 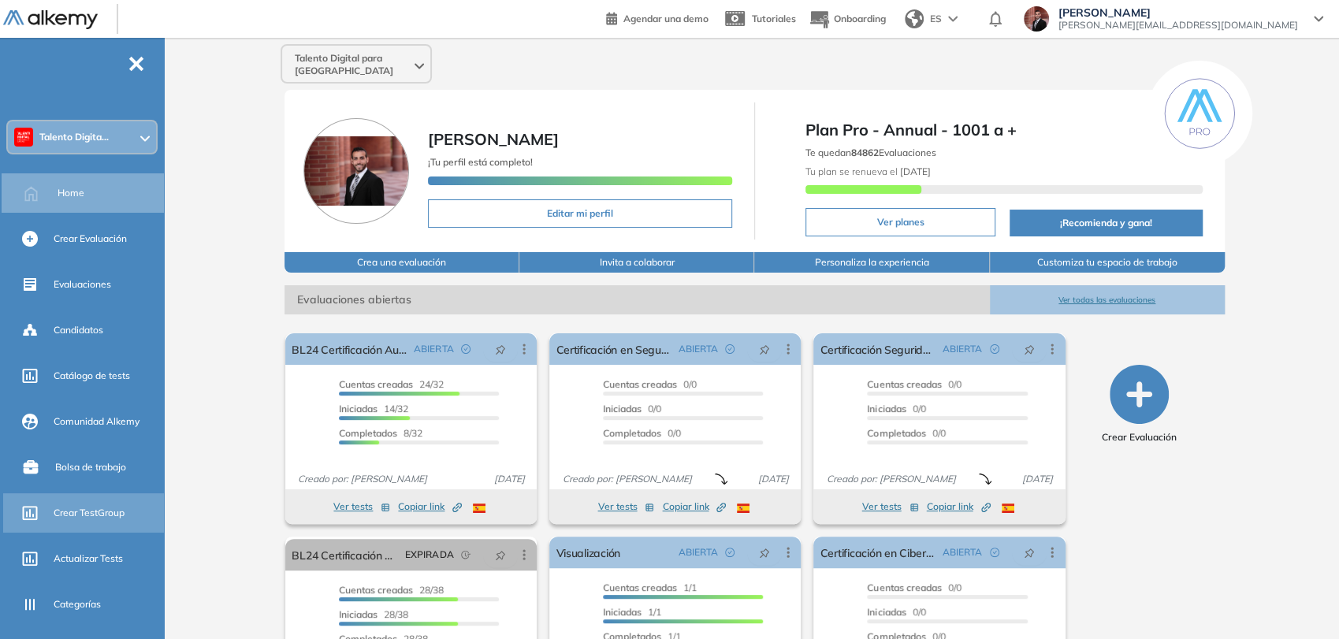 What do you see at coordinates (657, 17) in the screenshot?
I see `a: Agendar una demo` at bounding box center [657, 17].